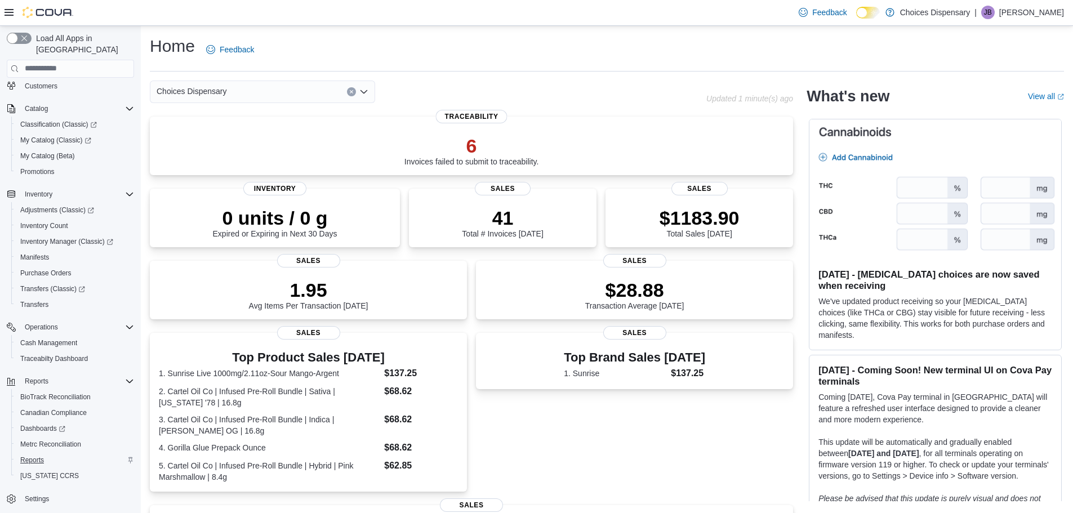 The image size is (1073, 513). What do you see at coordinates (41, 86) in the screenshot?
I see `a: Customers` at bounding box center [41, 86].